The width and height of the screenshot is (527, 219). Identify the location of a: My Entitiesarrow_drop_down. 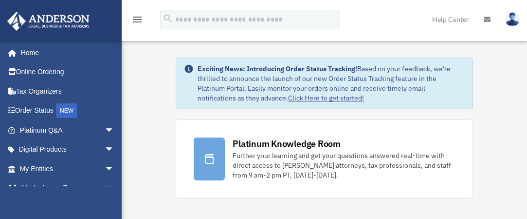
(68, 168).